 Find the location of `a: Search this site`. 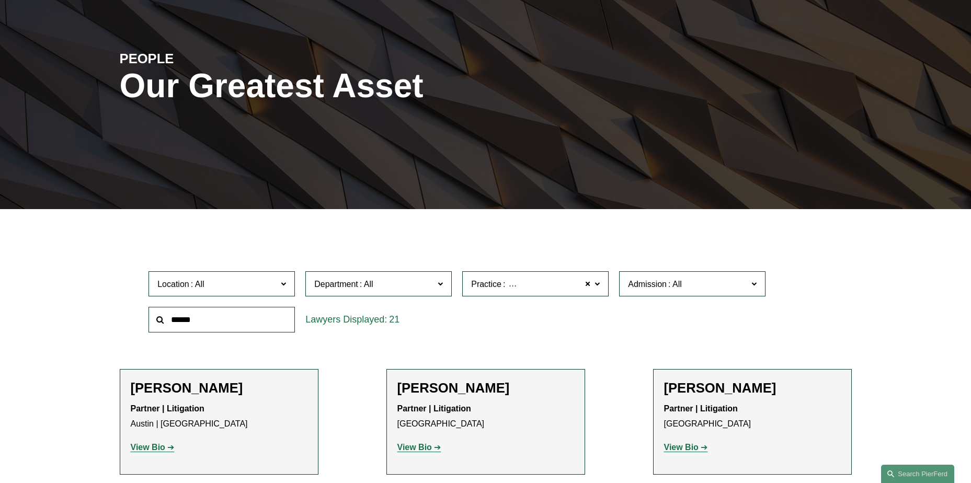

a: Search this site is located at coordinates (918, 474).